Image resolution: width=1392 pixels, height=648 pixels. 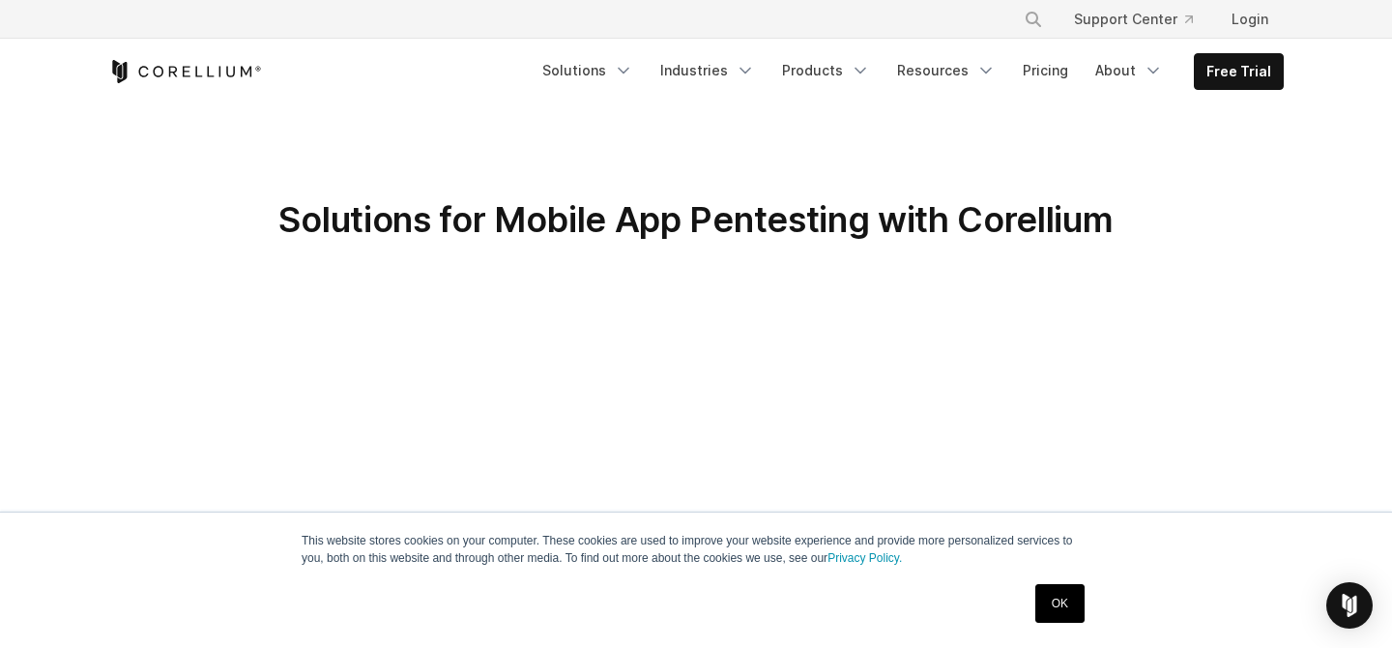 I want to click on a: Solutions, so click(x=588, y=71).